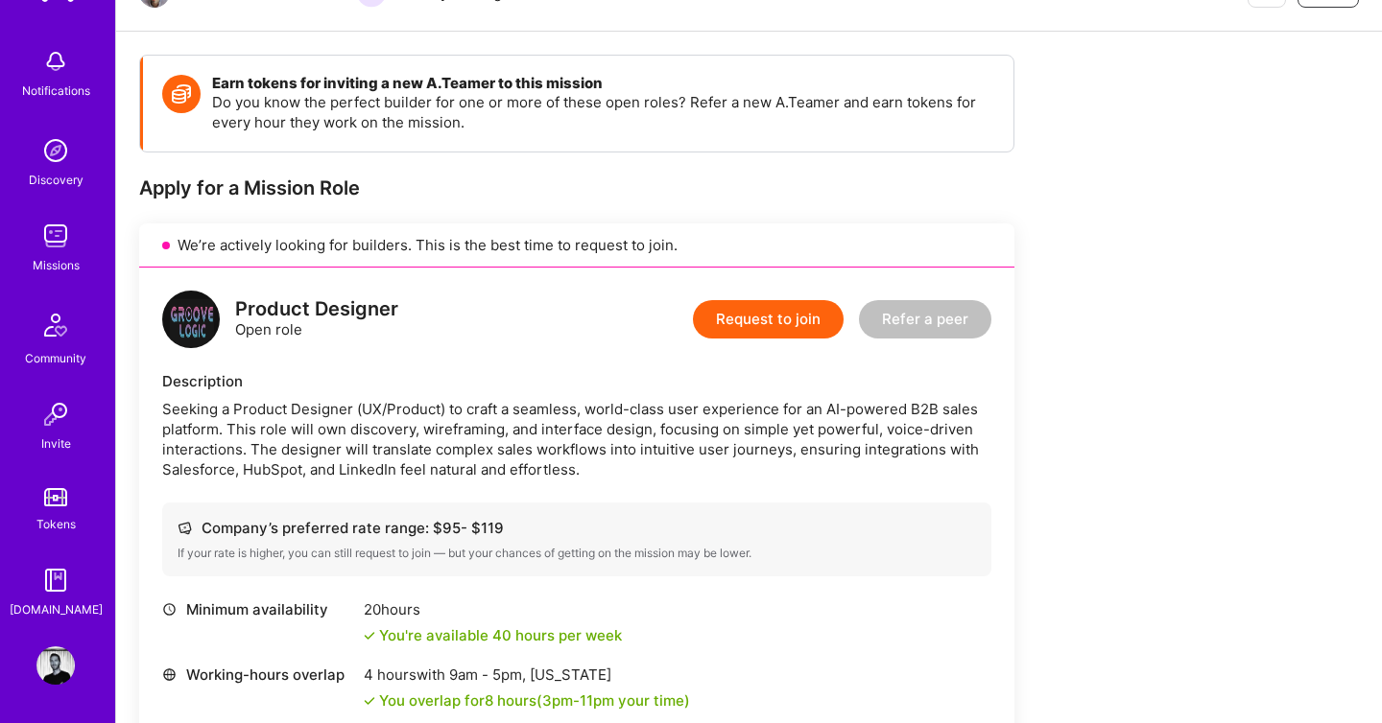 The width and height of the screenshot is (1382, 723). What do you see at coordinates (184, 528) in the screenshot?
I see `i: icon Cash` at bounding box center [184, 528].